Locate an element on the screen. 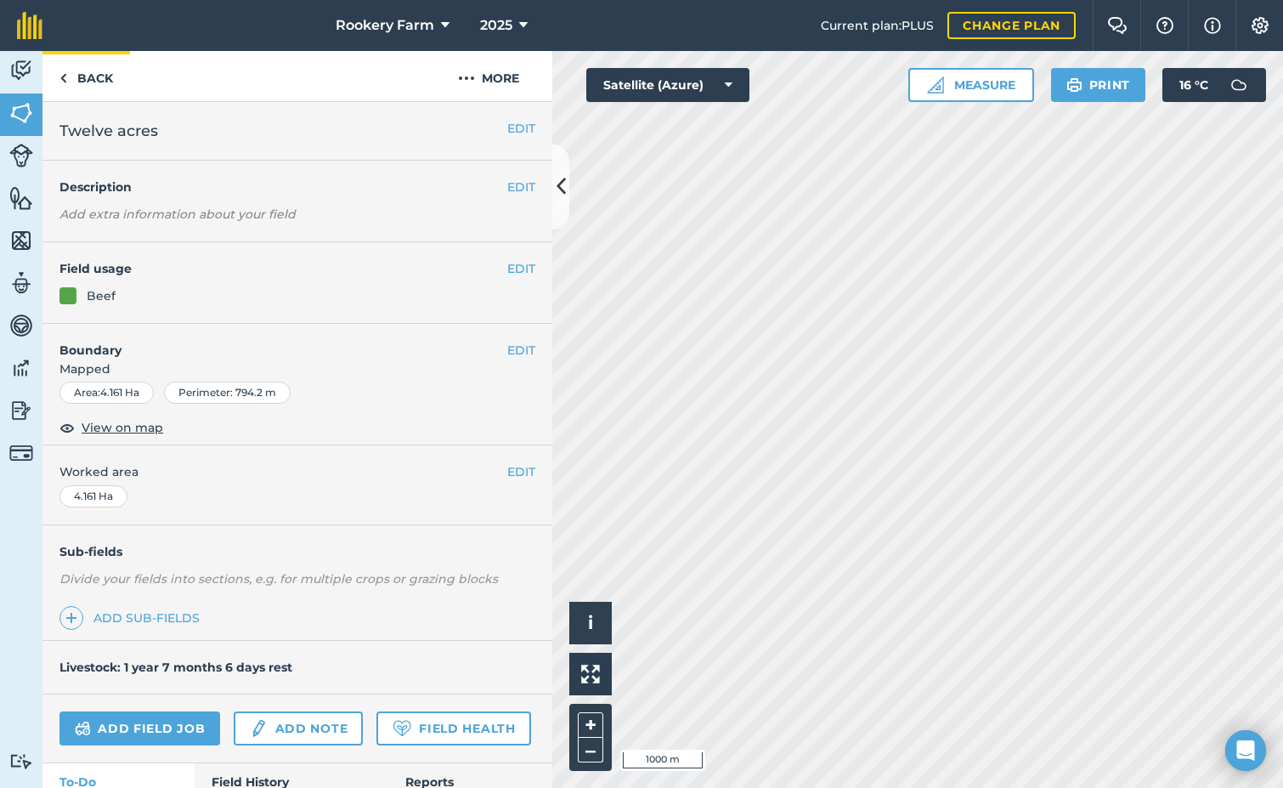 This screenshot has height=788, width=1283. span: i is located at coordinates (591, 622).